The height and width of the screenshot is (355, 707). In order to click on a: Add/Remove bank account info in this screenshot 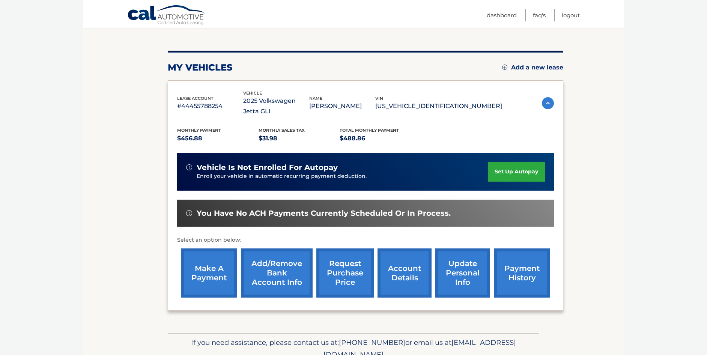, I will do `click(277, 273)`.